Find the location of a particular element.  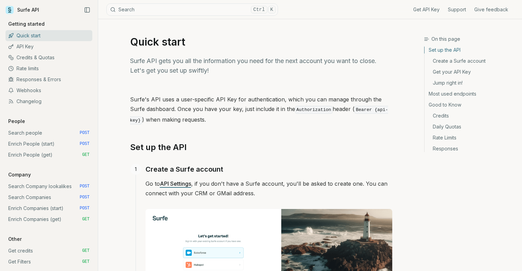

a: Webhooks is located at coordinates (49, 91).